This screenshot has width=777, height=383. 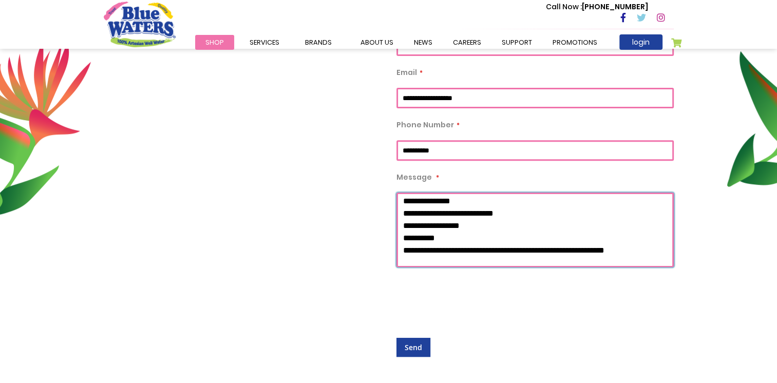 What do you see at coordinates (140, 24) in the screenshot?
I see `a: store logo` at bounding box center [140, 24].